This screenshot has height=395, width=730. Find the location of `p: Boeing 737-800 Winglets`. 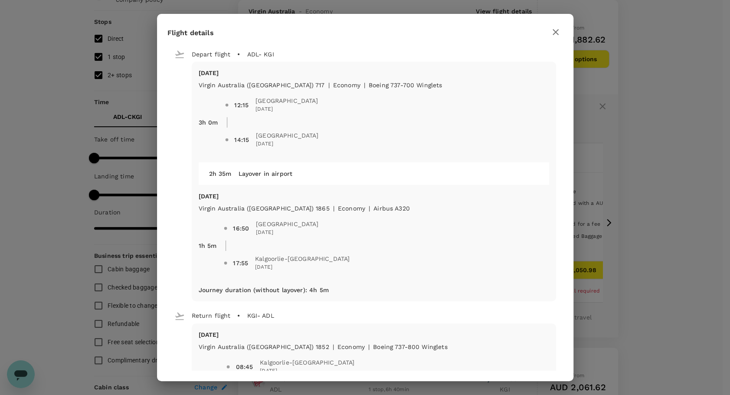

p: Boeing 737-800 Winglets is located at coordinates (410, 347).